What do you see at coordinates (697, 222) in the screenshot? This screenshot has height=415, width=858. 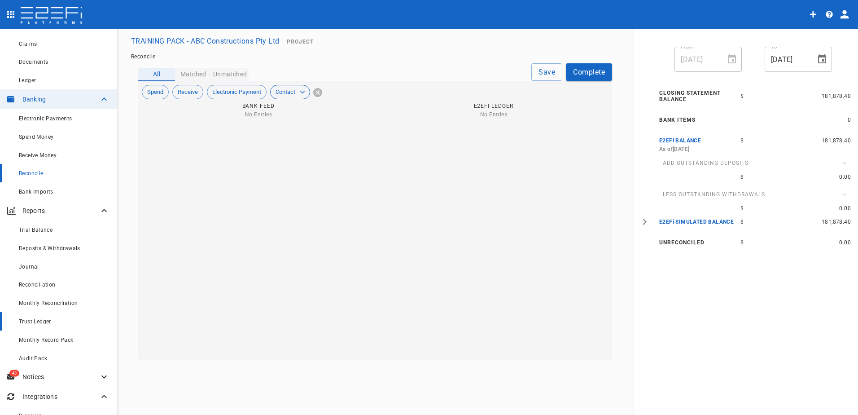 I see `span: E2EFi SIMULATED BALANCE` at bounding box center [697, 222].